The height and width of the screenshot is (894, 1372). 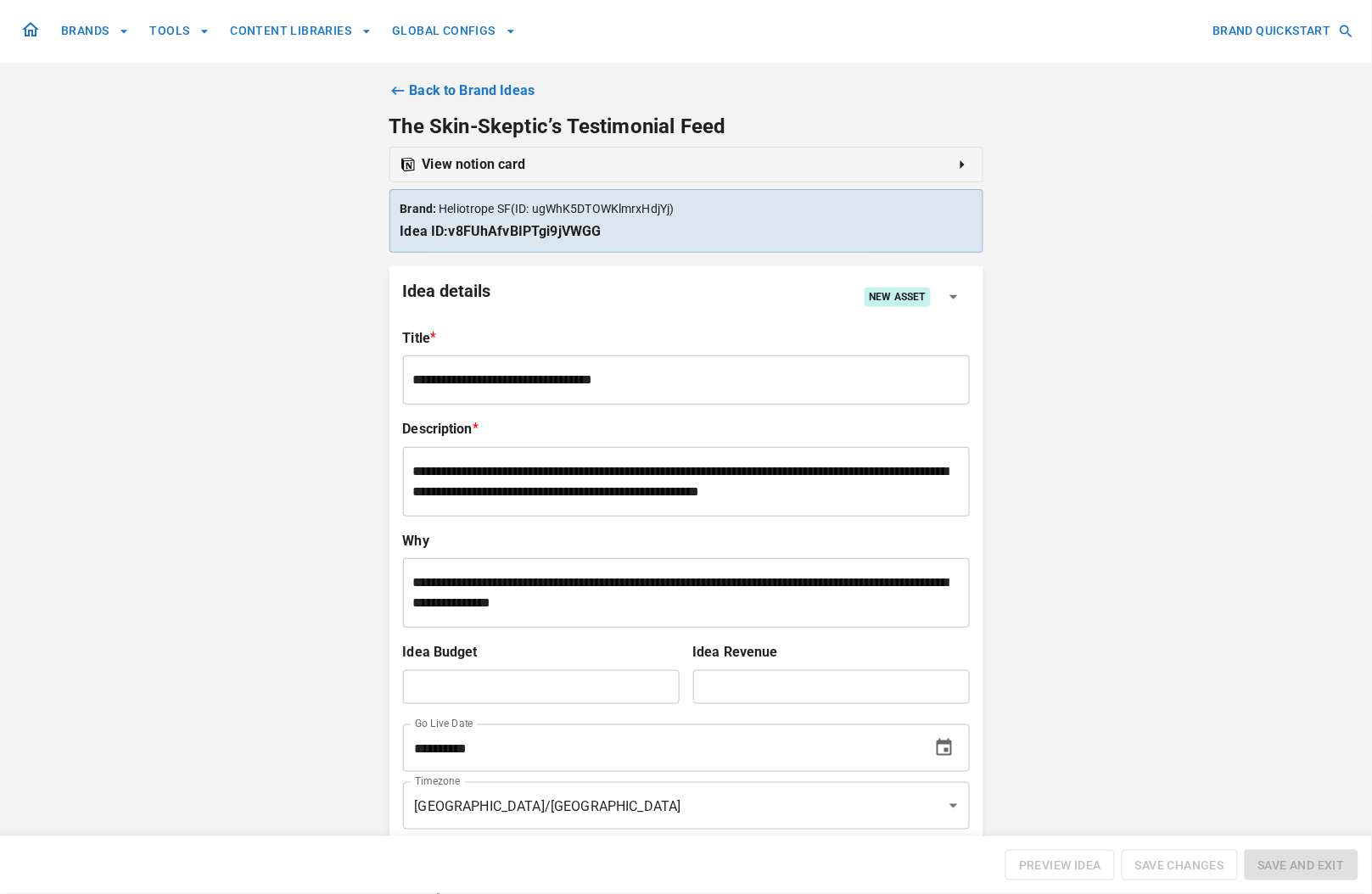 What do you see at coordinates (686, 90) in the screenshot?
I see `a: Back to Brand Ideas` at bounding box center [686, 90].